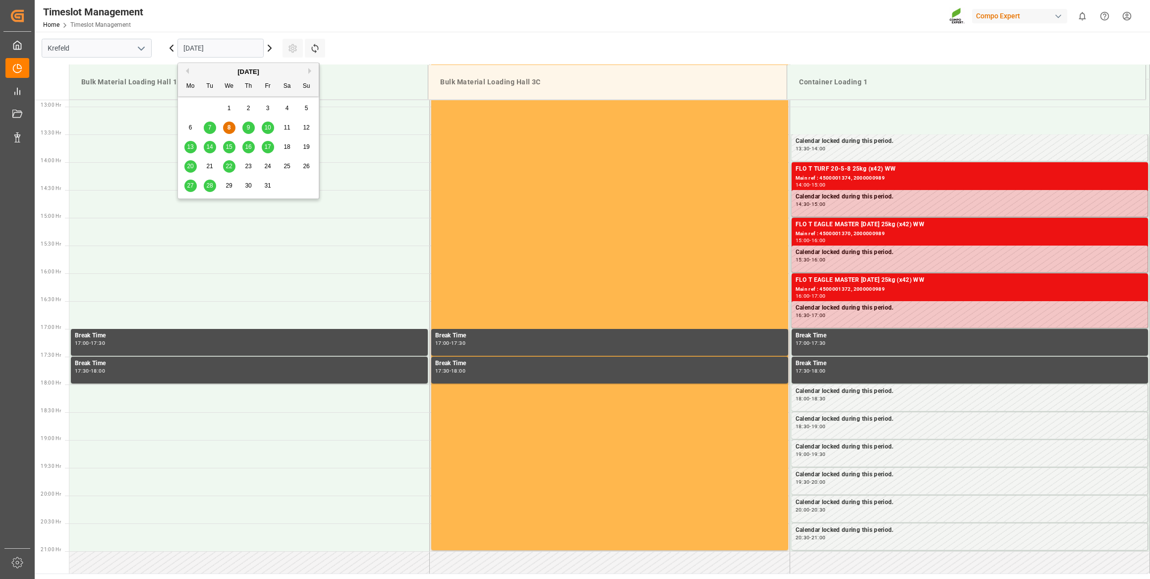 The image size is (1150, 579). What do you see at coordinates (306, 147) in the screenshot?
I see `div: Choose Sunday, October 19th, 2025` at bounding box center [306, 147].